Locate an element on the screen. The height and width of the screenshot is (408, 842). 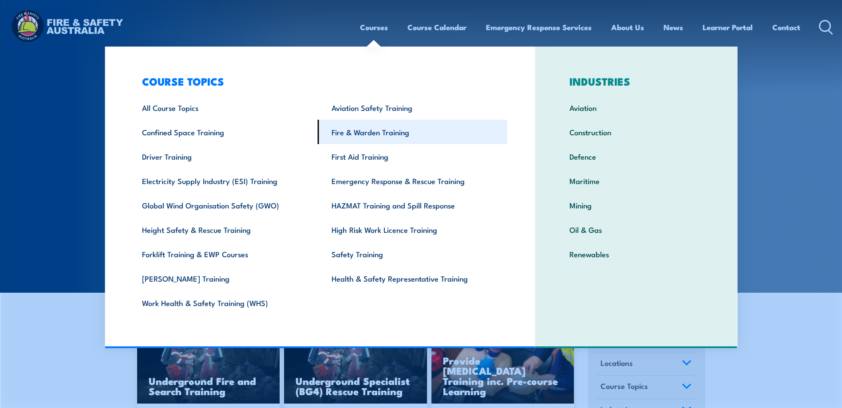
a: Global Wind Organisation Safety (GWO) is located at coordinates (223, 205).